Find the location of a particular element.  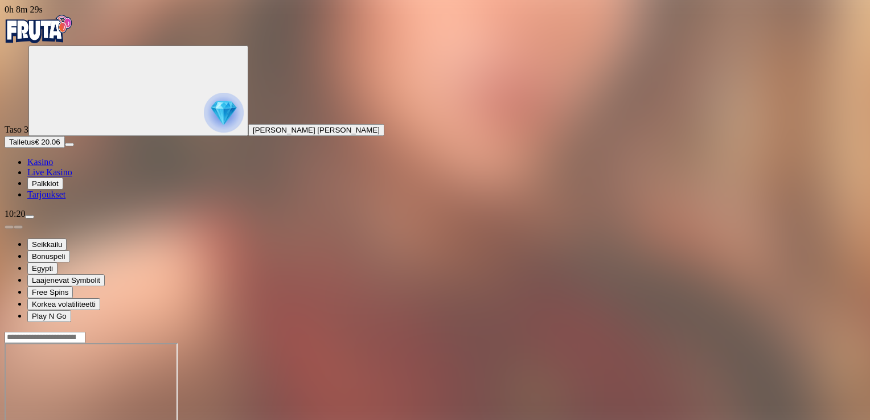

button: Free Spins is located at coordinates (50, 292).